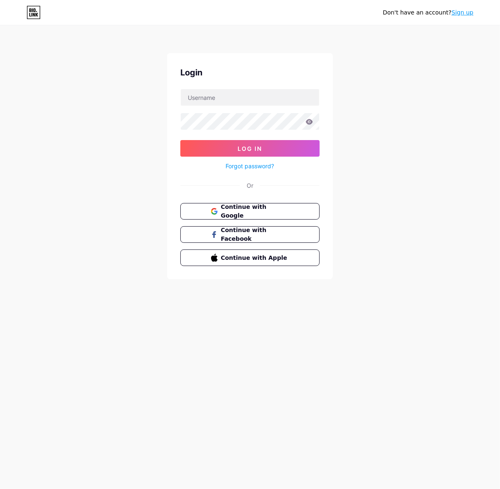  Describe the element at coordinates (250, 166) in the screenshot. I see `a: Forgot password?` at that location.